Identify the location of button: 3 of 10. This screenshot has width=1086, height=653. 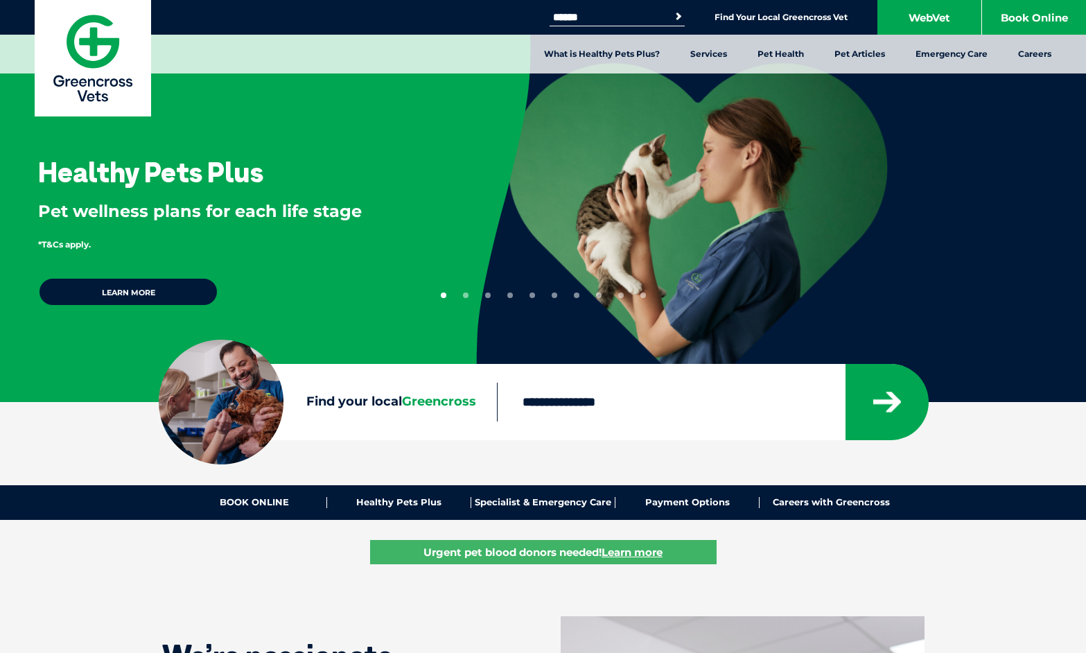
(488, 295).